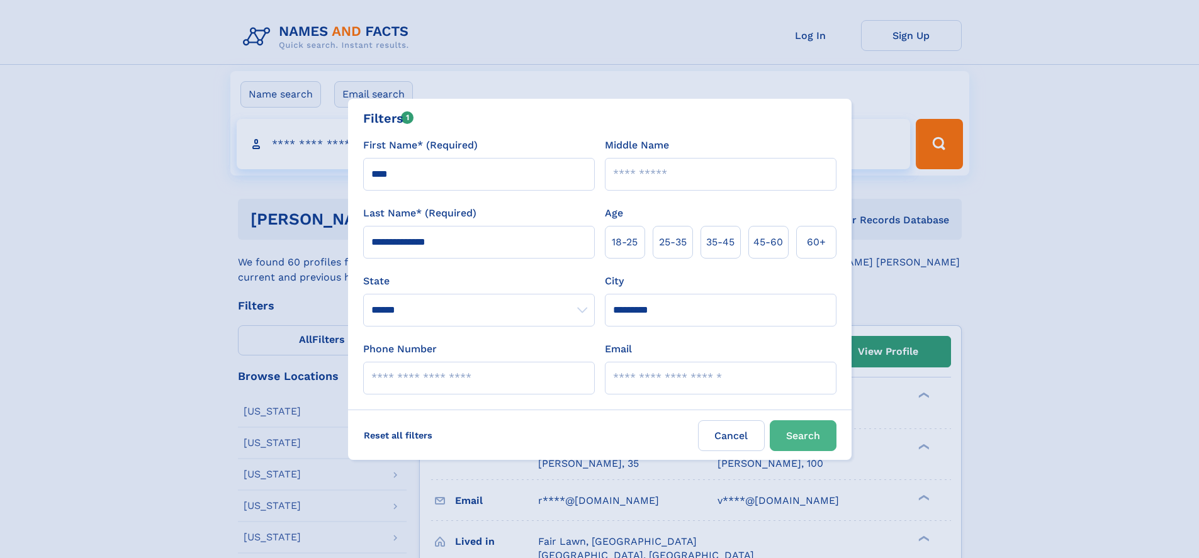  What do you see at coordinates (398, 436) in the screenshot?
I see `label: Reset all filters` at bounding box center [398, 436].